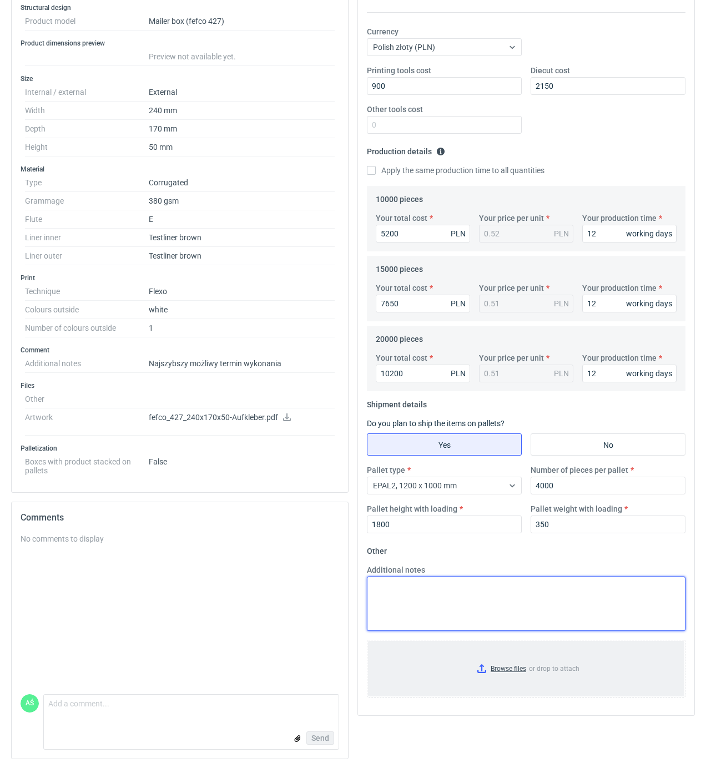  Describe the element at coordinates (241, 201) in the screenshot. I see `dd: 380 gsm` at that location.